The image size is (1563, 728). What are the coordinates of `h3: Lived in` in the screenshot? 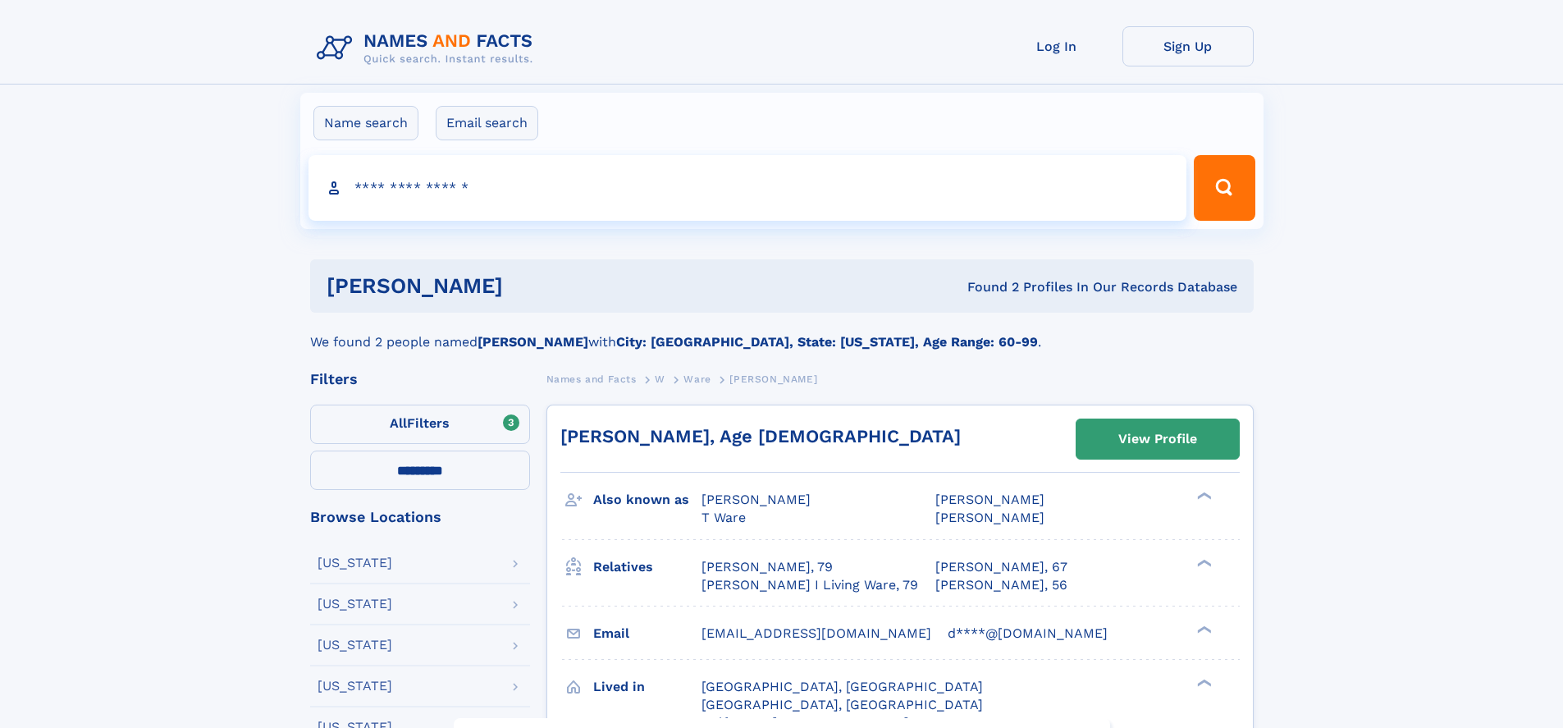 It's located at (647, 687).